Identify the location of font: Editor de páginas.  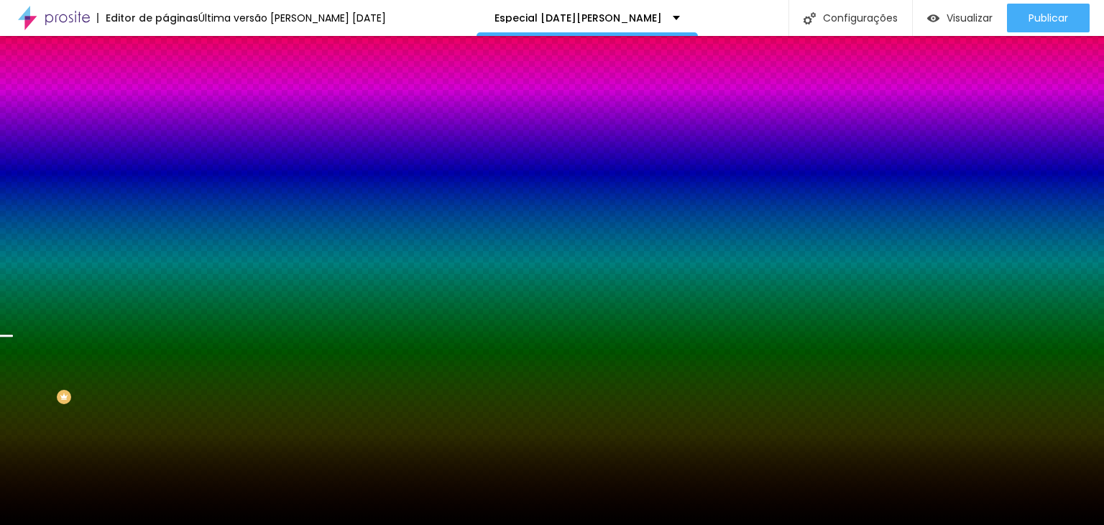
(152, 18).